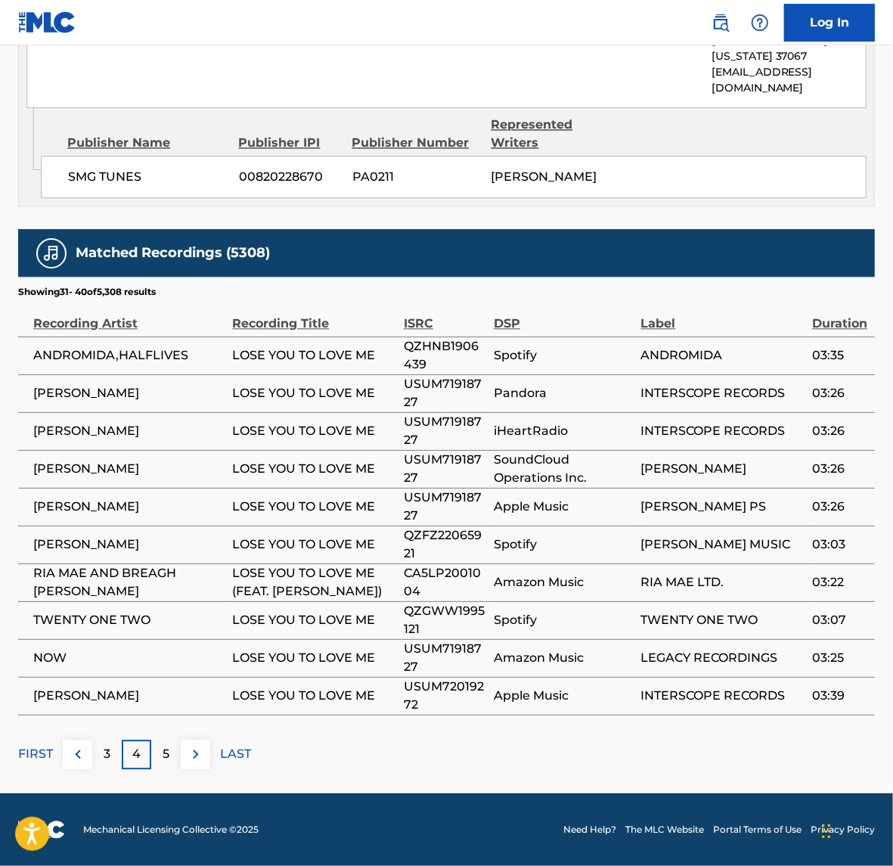 This screenshot has height=866, width=893. I want to click on p: LAST, so click(235, 754).